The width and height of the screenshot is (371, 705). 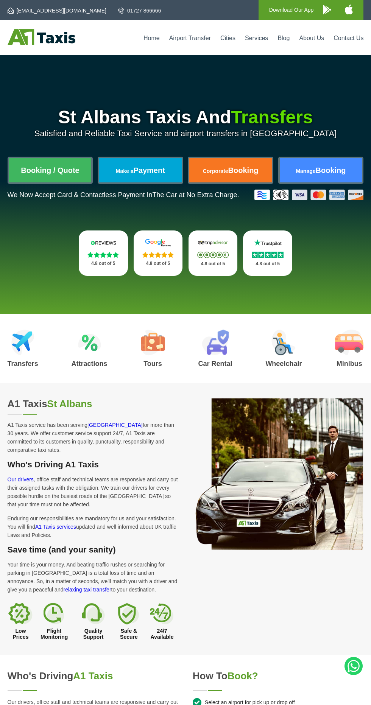 What do you see at coordinates (93, 526) in the screenshot?
I see `p: Enduring our responsibilities are mandatory for us and your satisfaction. You will find updated a...` at bounding box center [93, 526].